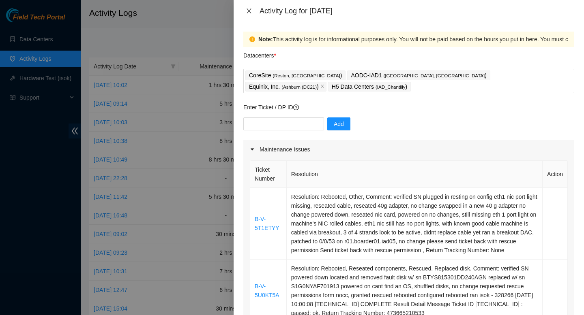  What do you see at coordinates (390, 87) in the screenshot?
I see `span: ( IAD_Chantilly` at bounding box center [390, 87].